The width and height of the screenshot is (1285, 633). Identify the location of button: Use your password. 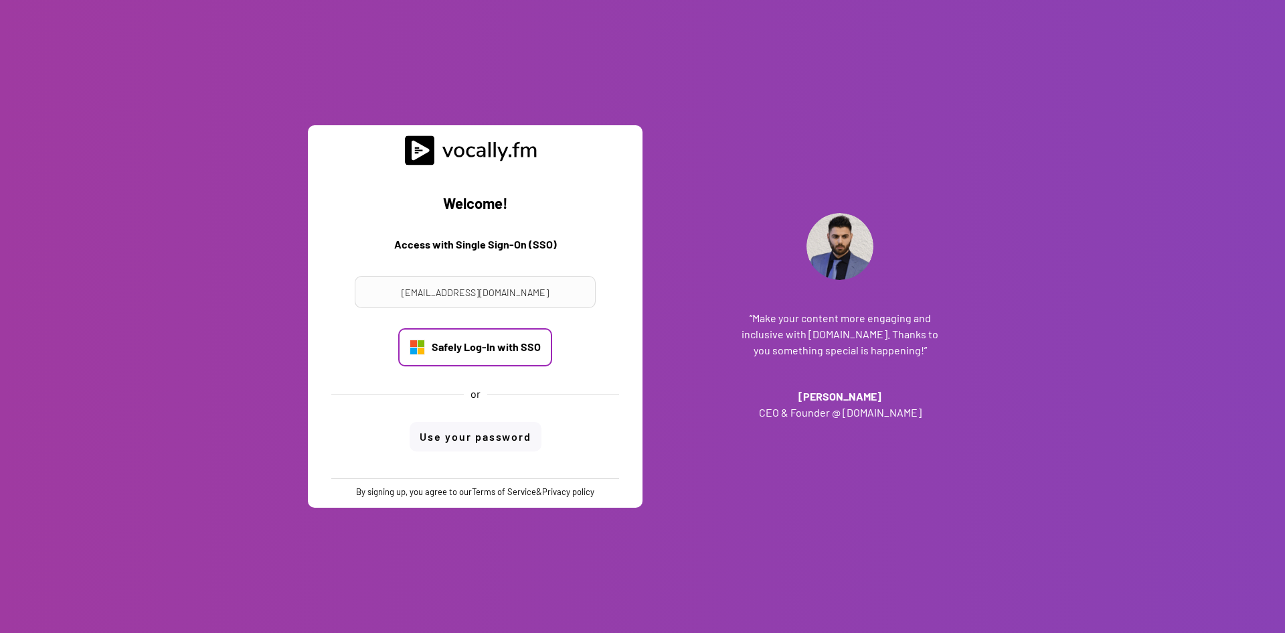
(475, 436).